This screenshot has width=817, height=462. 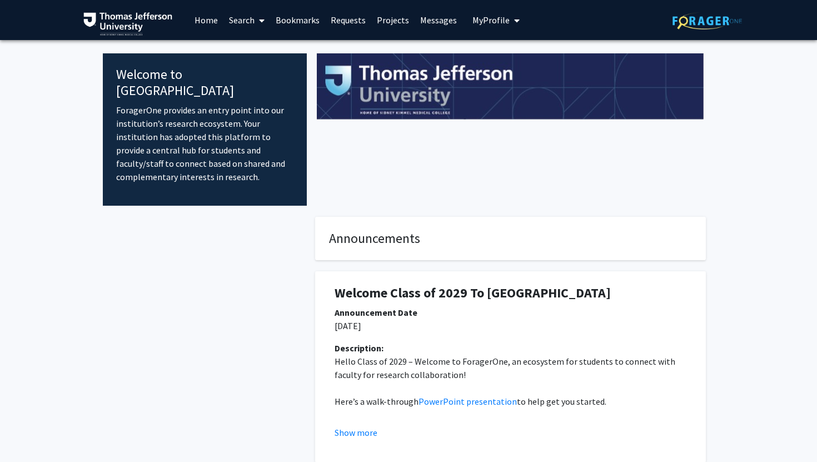 I want to click on a: Projects, so click(x=393, y=20).